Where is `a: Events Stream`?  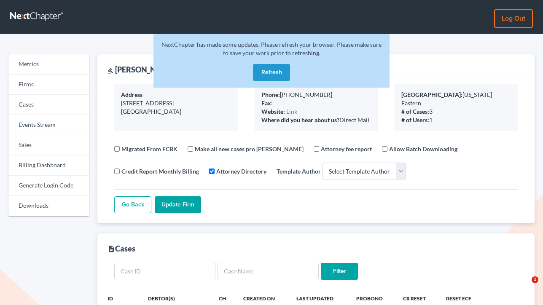
a: Events Stream is located at coordinates (48, 125).